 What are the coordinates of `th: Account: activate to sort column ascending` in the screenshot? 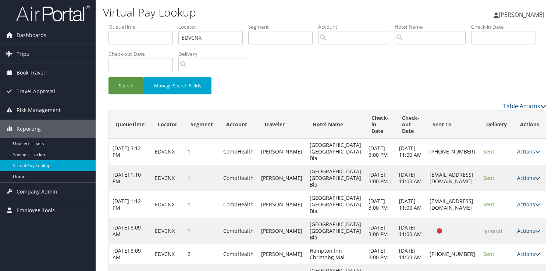 It's located at (238, 125).